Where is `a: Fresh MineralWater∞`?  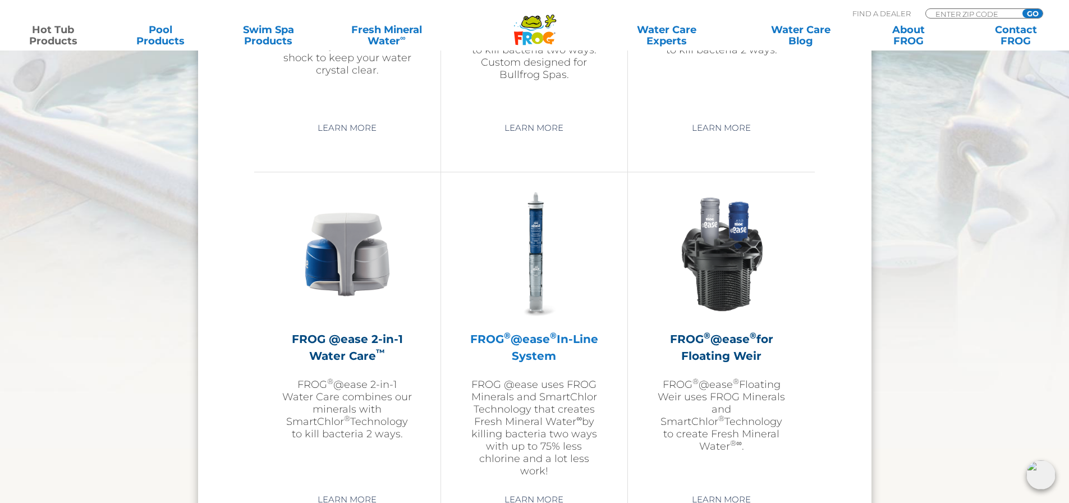 a: Fresh MineralWater∞ is located at coordinates (386, 35).